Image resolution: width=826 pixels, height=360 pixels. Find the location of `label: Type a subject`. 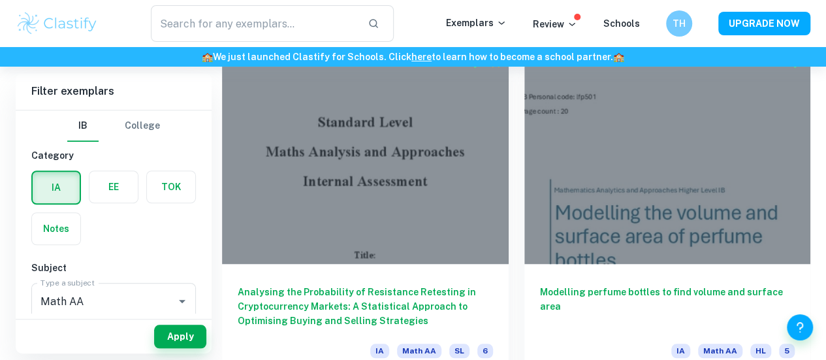

label: Type a subject is located at coordinates (67, 282).